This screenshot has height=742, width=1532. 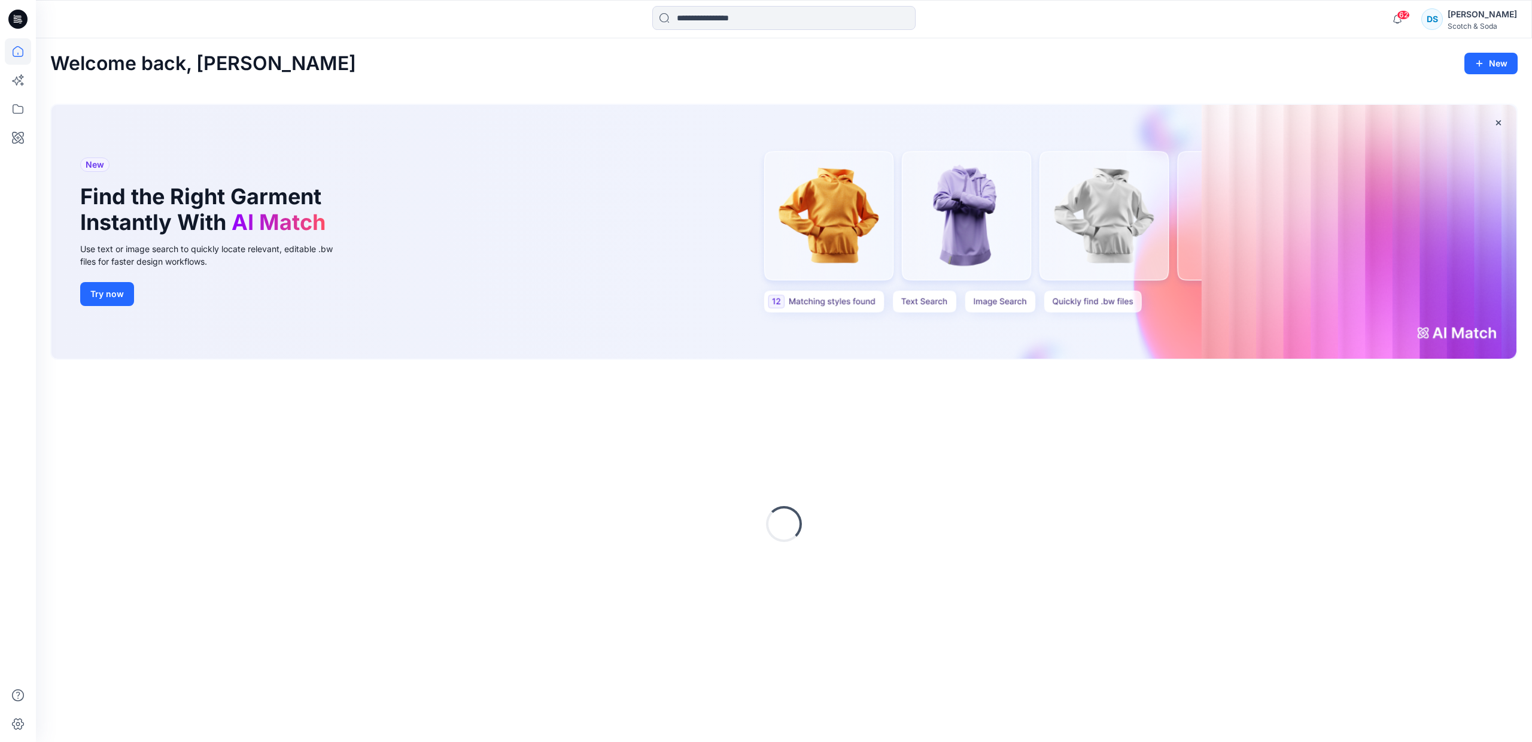 I want to click on a: Try now, so click(x=107, y=294).